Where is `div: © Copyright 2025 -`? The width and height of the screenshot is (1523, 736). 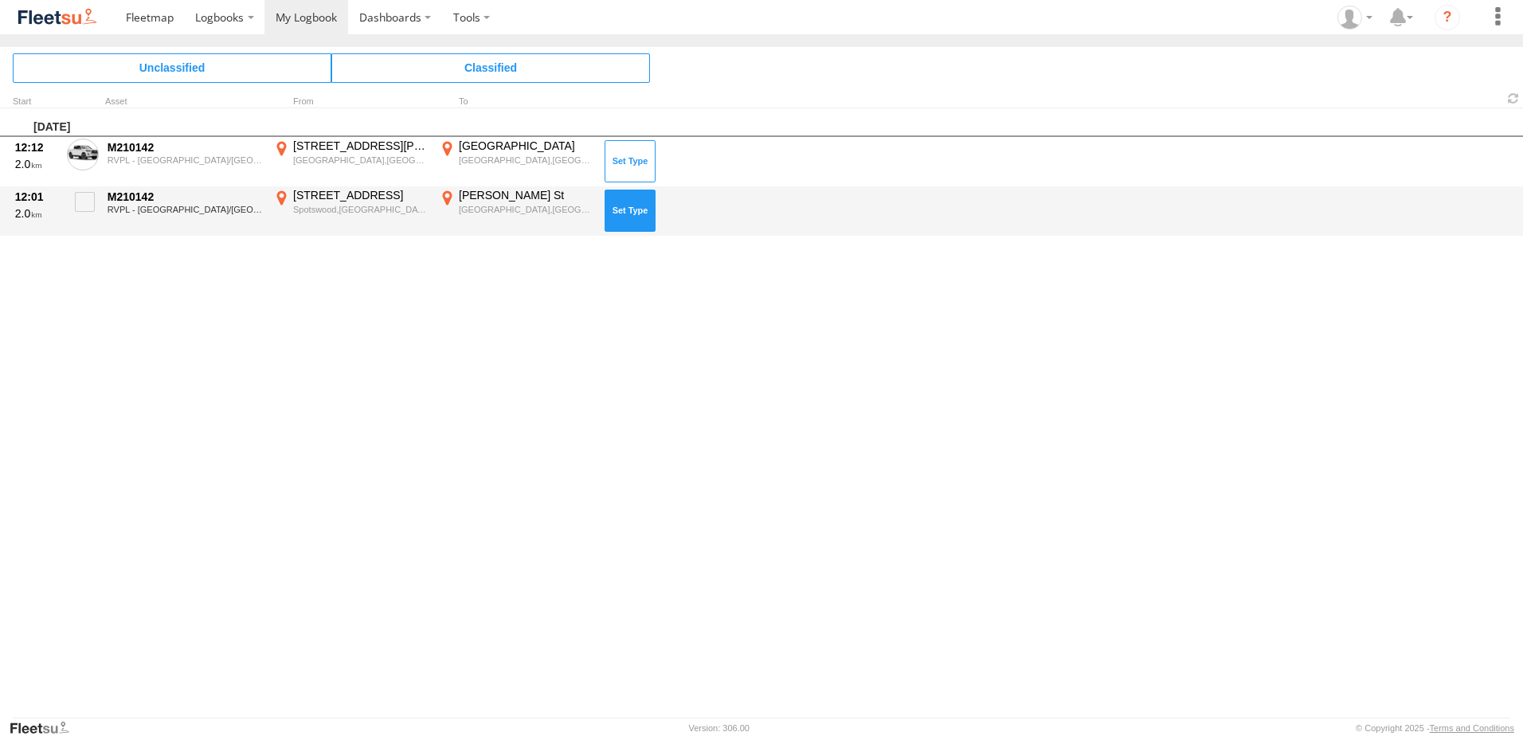
div: © Copyright 2025 - is located at coordinates (1435, 728).